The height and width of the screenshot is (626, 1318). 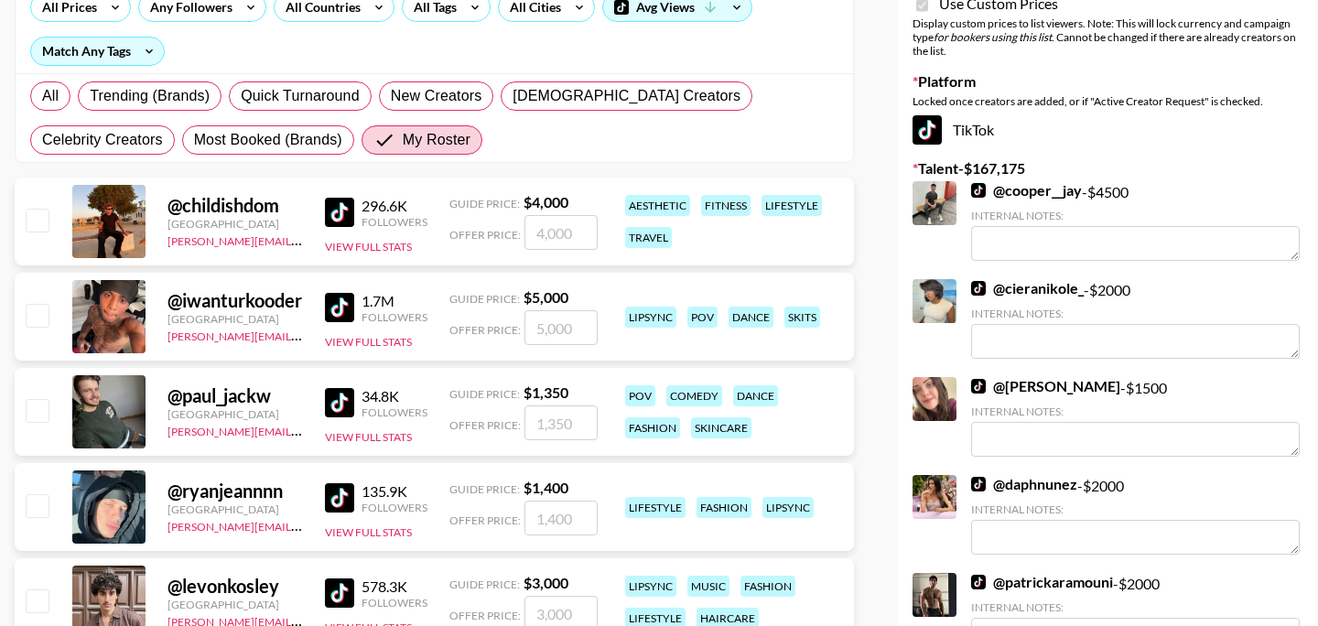 I want to click on span: My Roster, so click(x=437, y=140).